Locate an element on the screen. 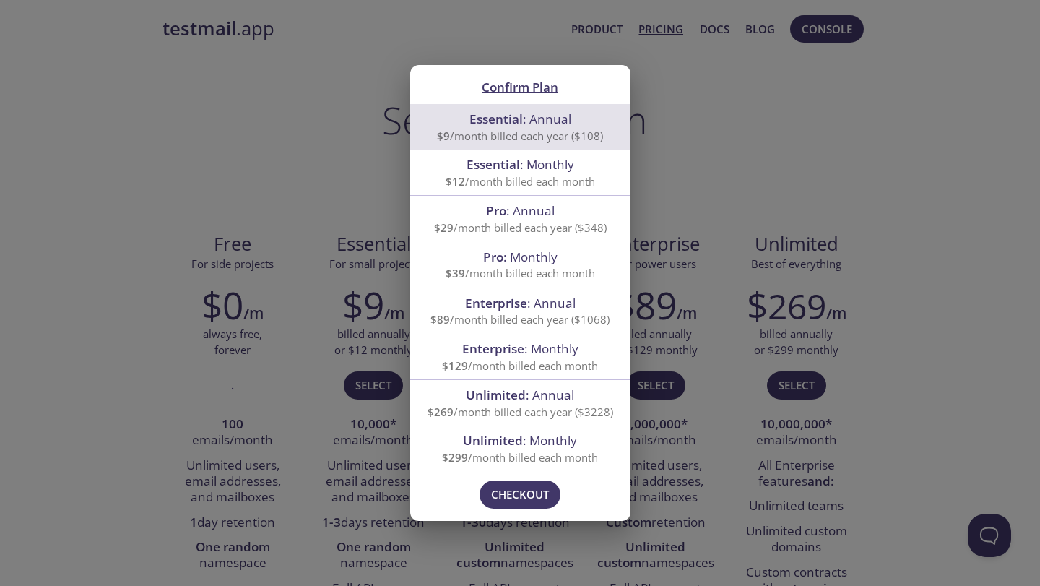 The width and height of the screenshot is (1040, 586). span: $9 is located at coordinates (443, 136).